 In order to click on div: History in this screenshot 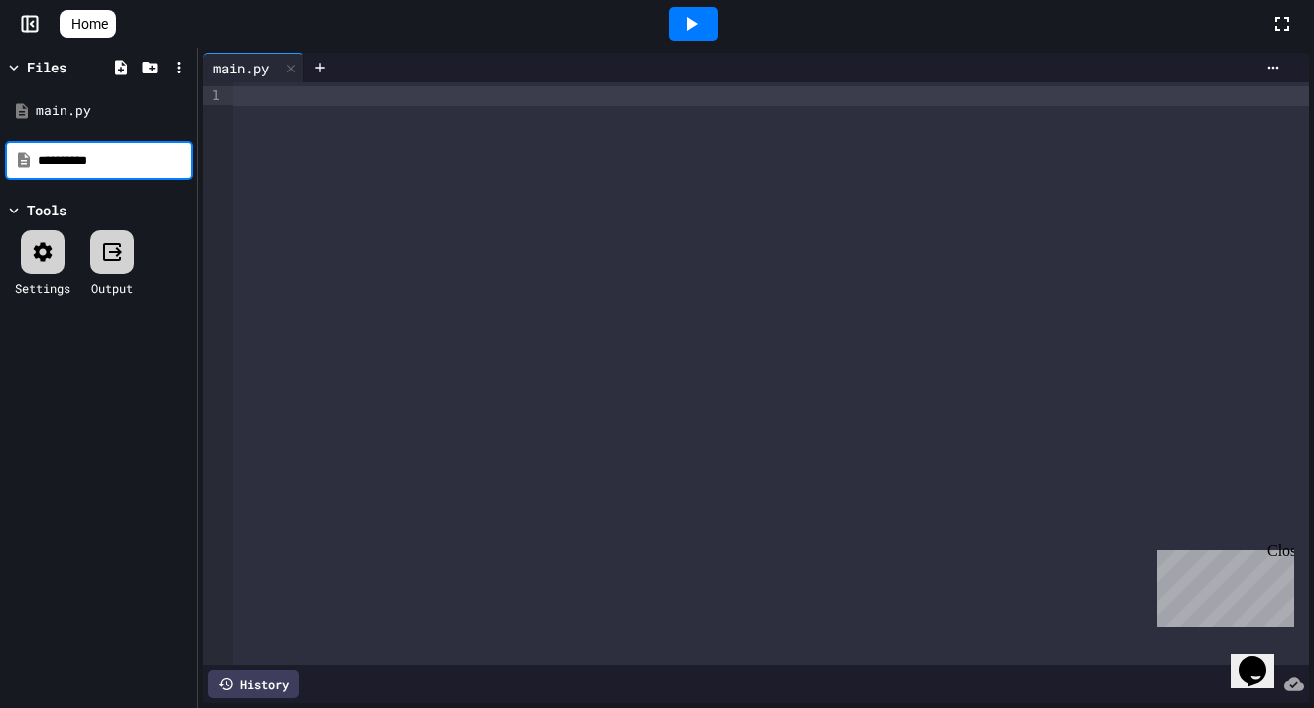, I will do `click(253, 684)`.